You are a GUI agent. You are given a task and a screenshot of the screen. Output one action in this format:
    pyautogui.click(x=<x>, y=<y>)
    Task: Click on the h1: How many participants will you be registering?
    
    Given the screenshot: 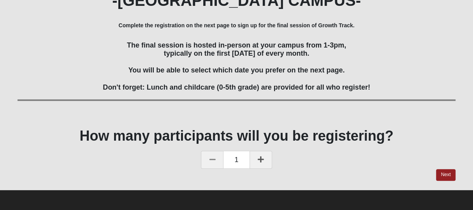 What is the action you would take?
    pyautogui.click(x=236, y=136)
    